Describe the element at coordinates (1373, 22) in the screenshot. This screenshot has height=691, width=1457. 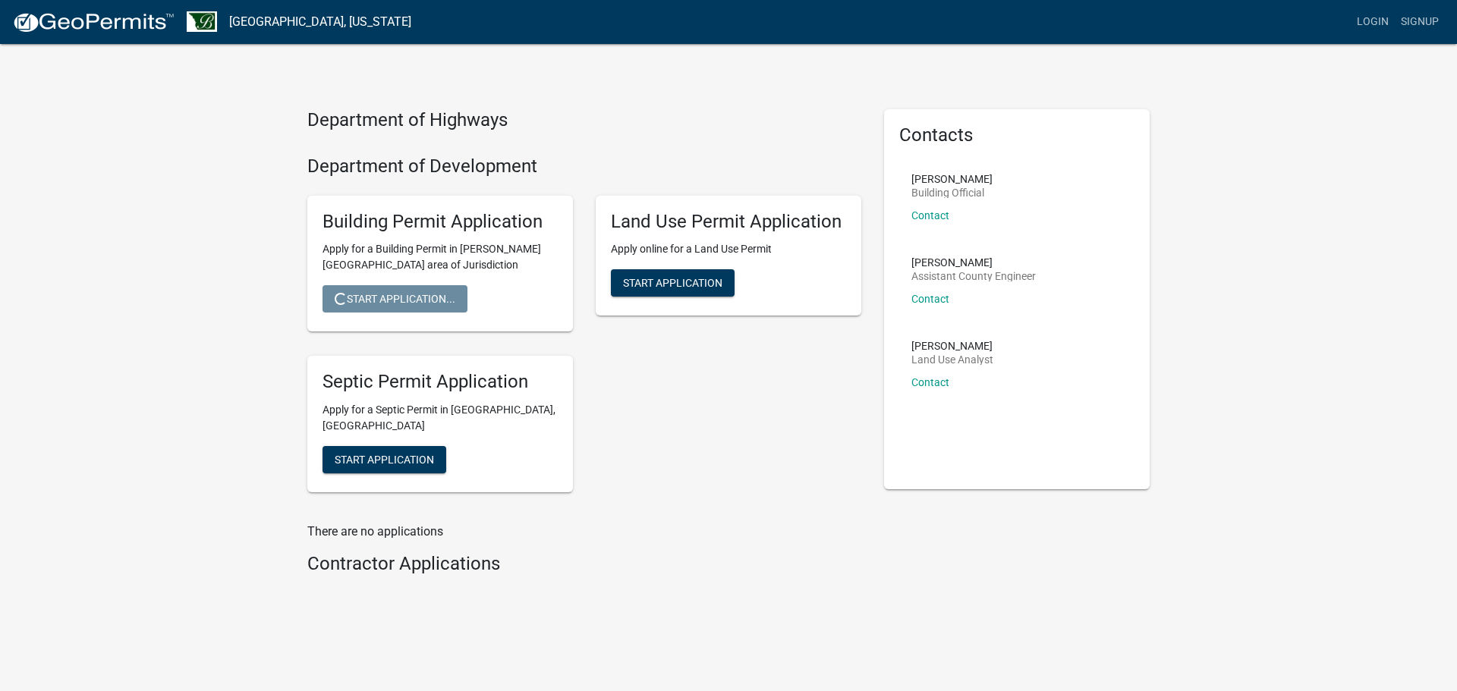
I see `a: Login` at that location.